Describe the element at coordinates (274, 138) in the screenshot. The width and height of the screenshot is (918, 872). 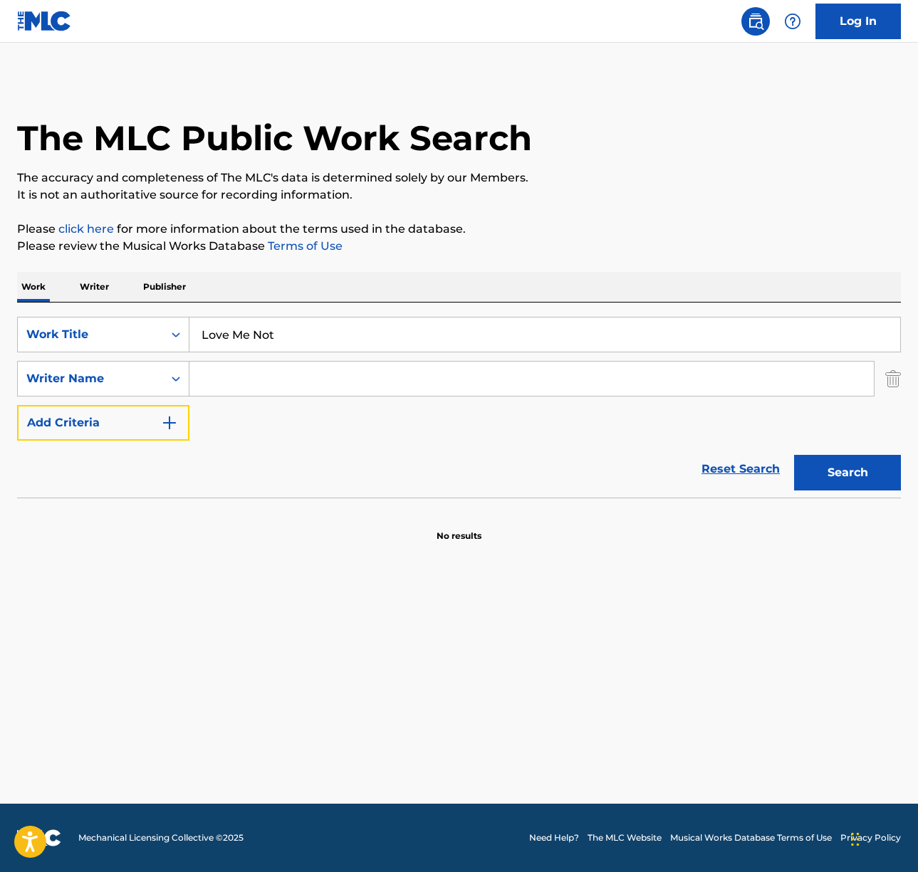
I see `h1: The MLC Public Work Search` at that location.